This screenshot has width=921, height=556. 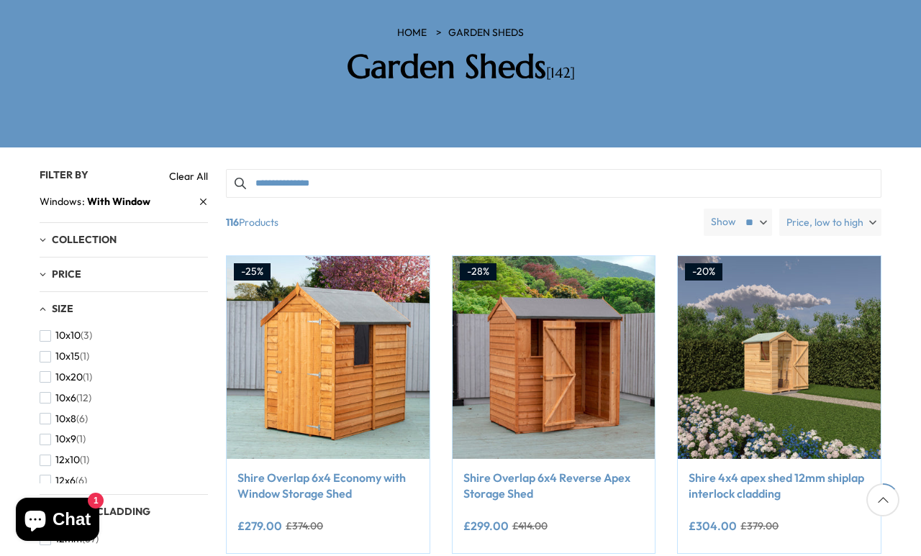 I want to click on button: 10x20, so click(x=66, y=377).